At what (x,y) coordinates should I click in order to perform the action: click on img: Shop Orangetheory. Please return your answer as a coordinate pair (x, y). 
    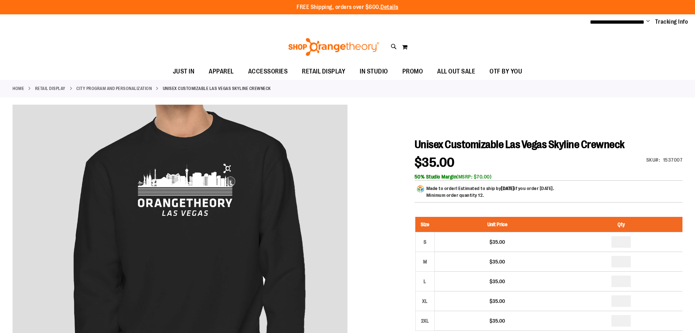
    Looking at the image, I should click on (334, 47).